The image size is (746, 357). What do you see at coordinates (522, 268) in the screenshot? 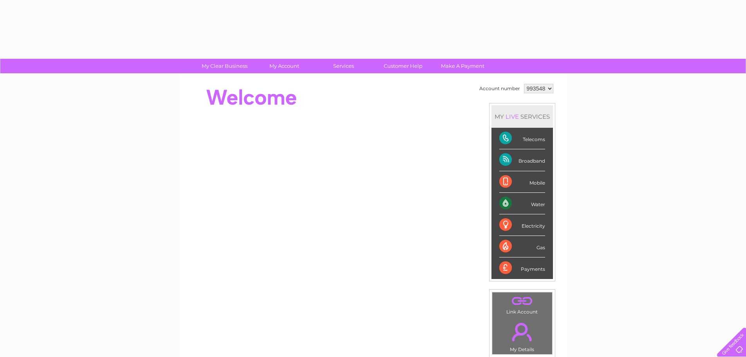
I see `div: Payments` at bounding box center [522, 268].